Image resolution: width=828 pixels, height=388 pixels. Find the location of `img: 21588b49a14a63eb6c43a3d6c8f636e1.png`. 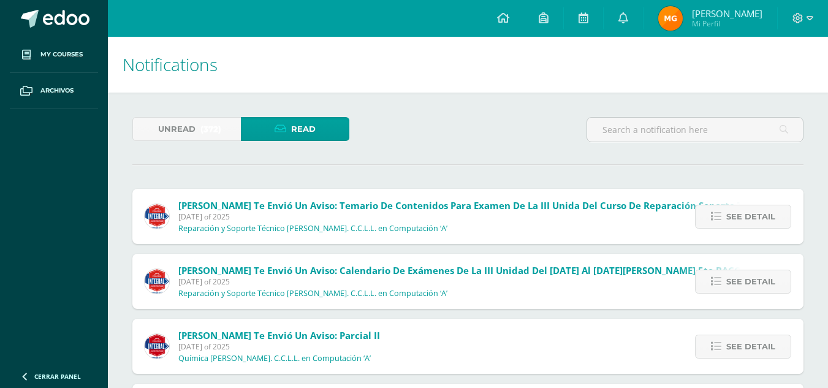

img: 21588b49a14a63eb6c43a3d6c8f636e1.png is located at coordinates (157, 346).